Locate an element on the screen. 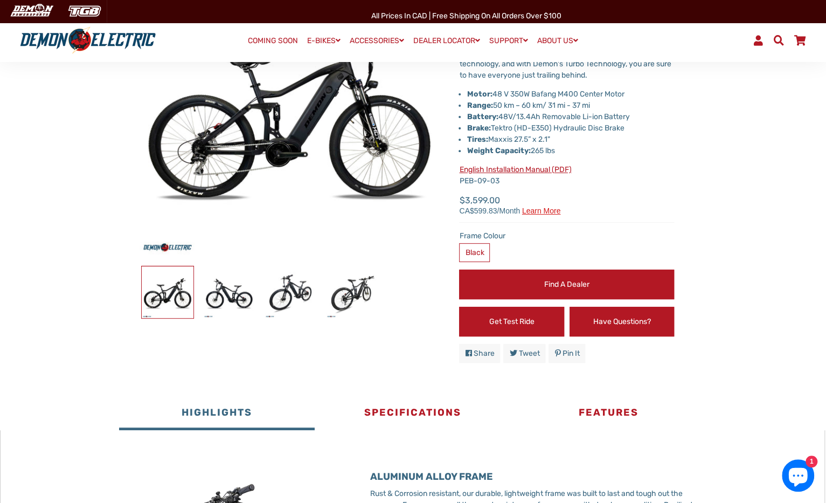 This screenshot has height=503, width=826. li: Maxxis 27.5” x 2.1" is located at coordinates (570, 139).